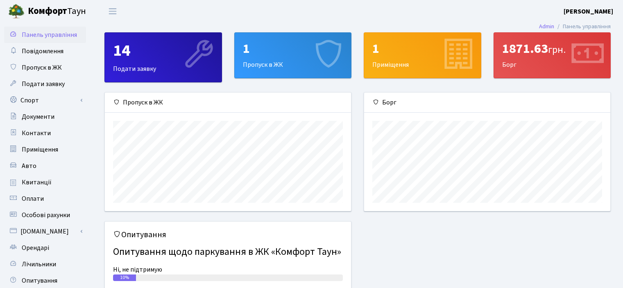  Describe the element at coordinates (48, 11) in the screenshot. I see `b: Комфорт` at that location.